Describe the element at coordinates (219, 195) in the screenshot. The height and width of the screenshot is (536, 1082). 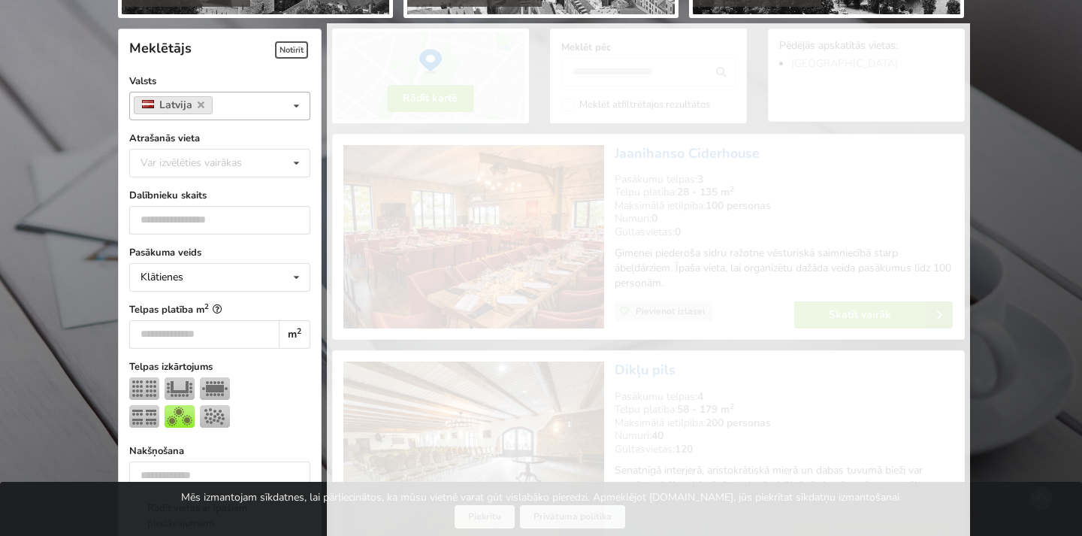
I see `label: Dalībnieku skaits` at that location.